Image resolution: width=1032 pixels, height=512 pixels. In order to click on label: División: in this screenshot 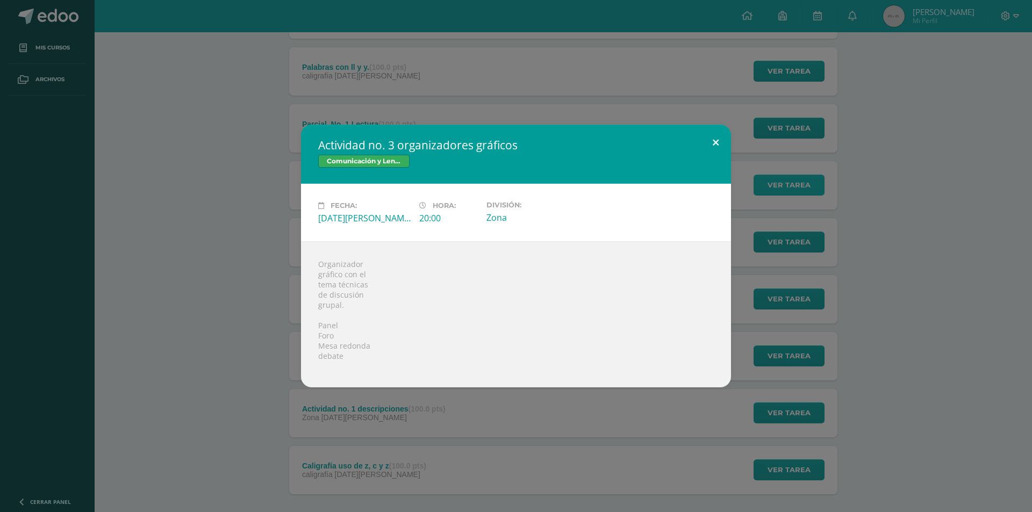, I will do `click(533, 205)`.